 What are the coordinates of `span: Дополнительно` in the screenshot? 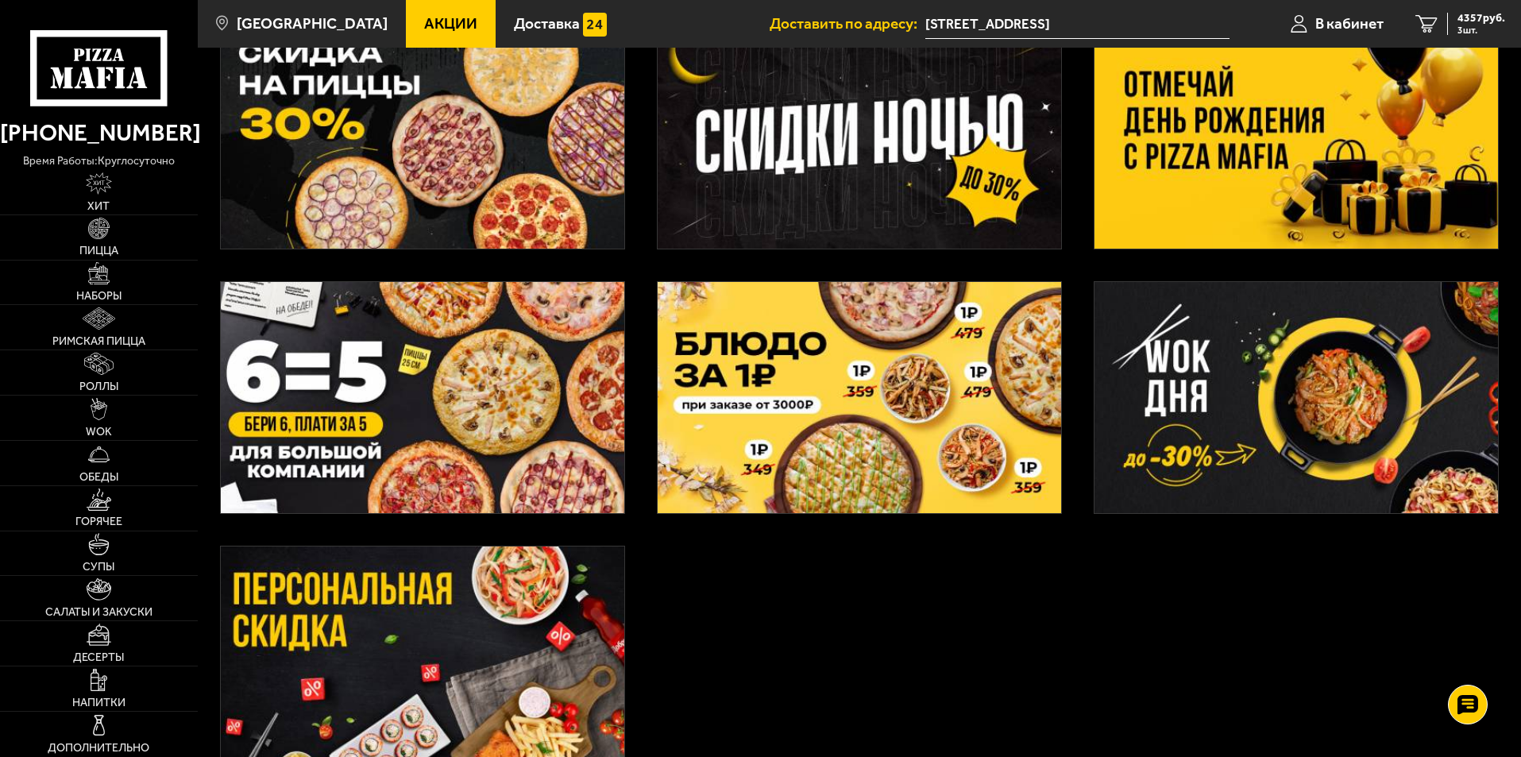 It's located at (98, 748).